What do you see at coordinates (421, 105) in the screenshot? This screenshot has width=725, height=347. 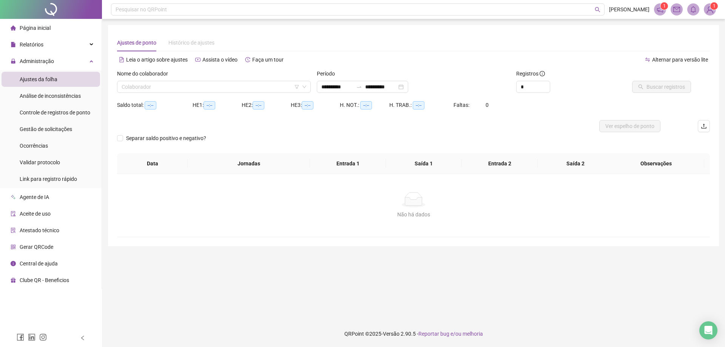 I see `div: H. TRAB.:` at bounding box center [421, 105].